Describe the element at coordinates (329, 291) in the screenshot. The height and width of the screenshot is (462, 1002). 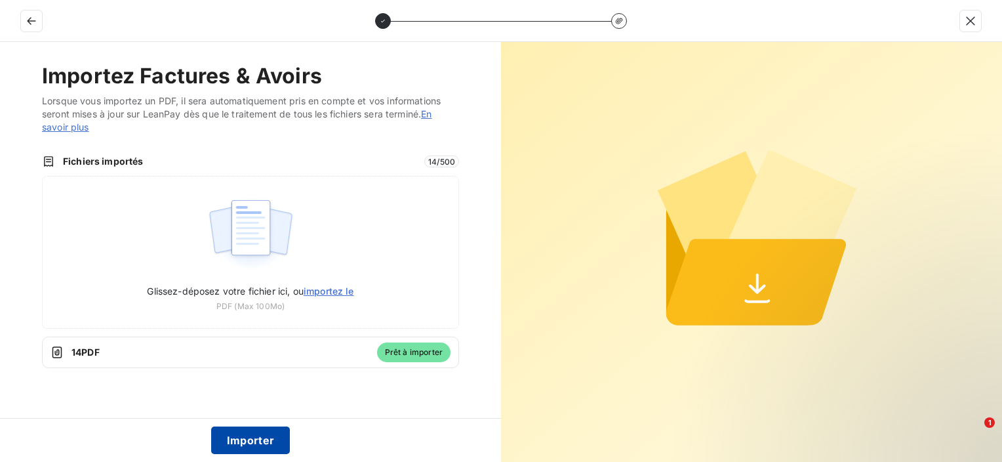
I see `span: importez le` at that location.